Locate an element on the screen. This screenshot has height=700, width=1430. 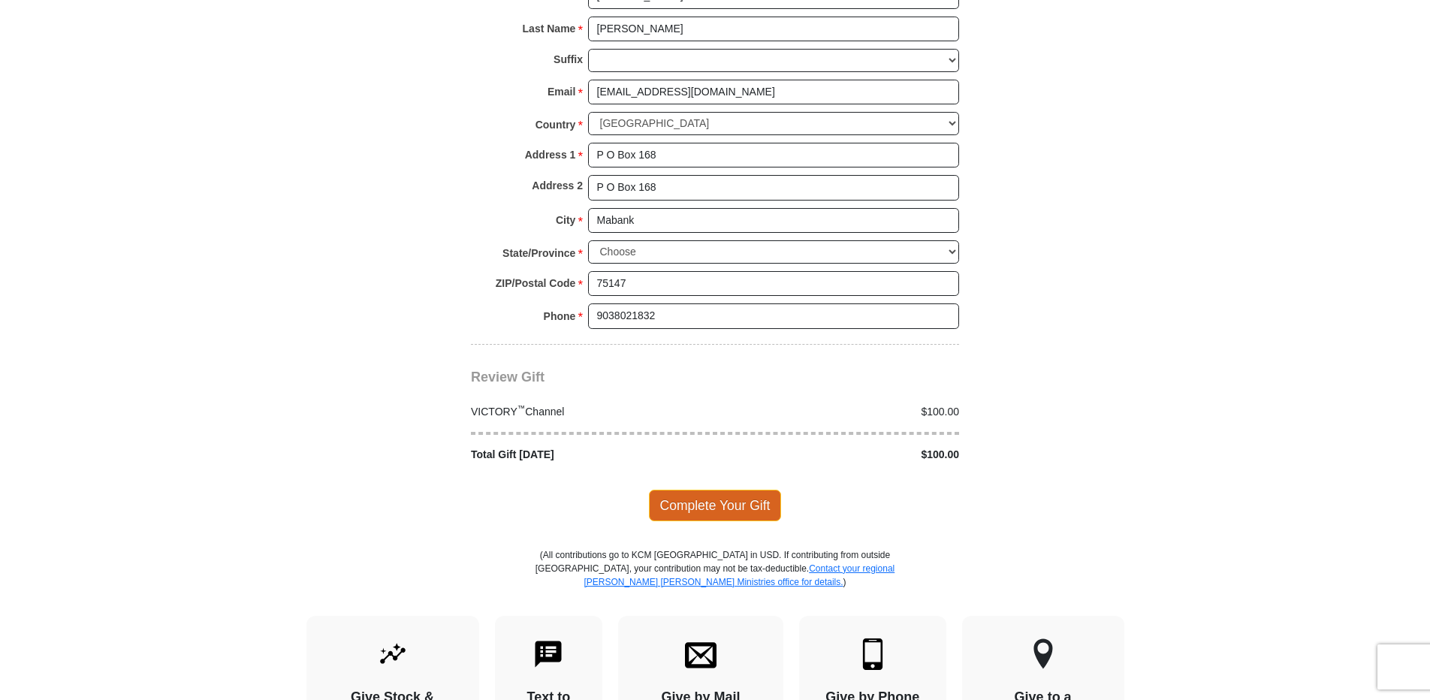
strong: Email is located at coordinates (561, 92).